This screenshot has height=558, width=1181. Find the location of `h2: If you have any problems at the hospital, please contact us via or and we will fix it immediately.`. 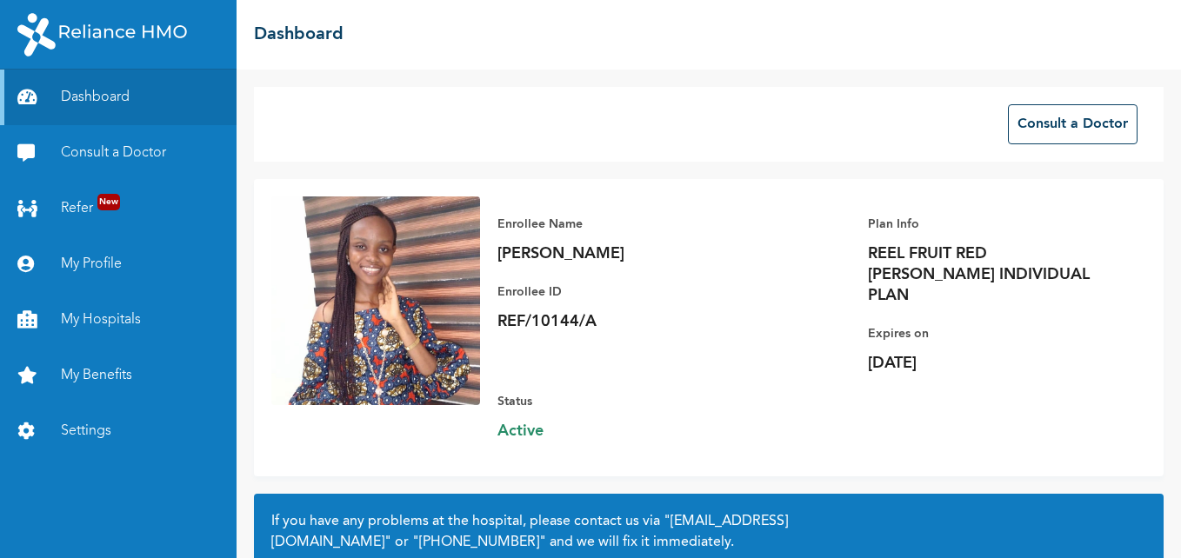

h2: If you have any problems at the hospital, please contact us via or and we will fix it immediately. is located at coordinates (709, 532).